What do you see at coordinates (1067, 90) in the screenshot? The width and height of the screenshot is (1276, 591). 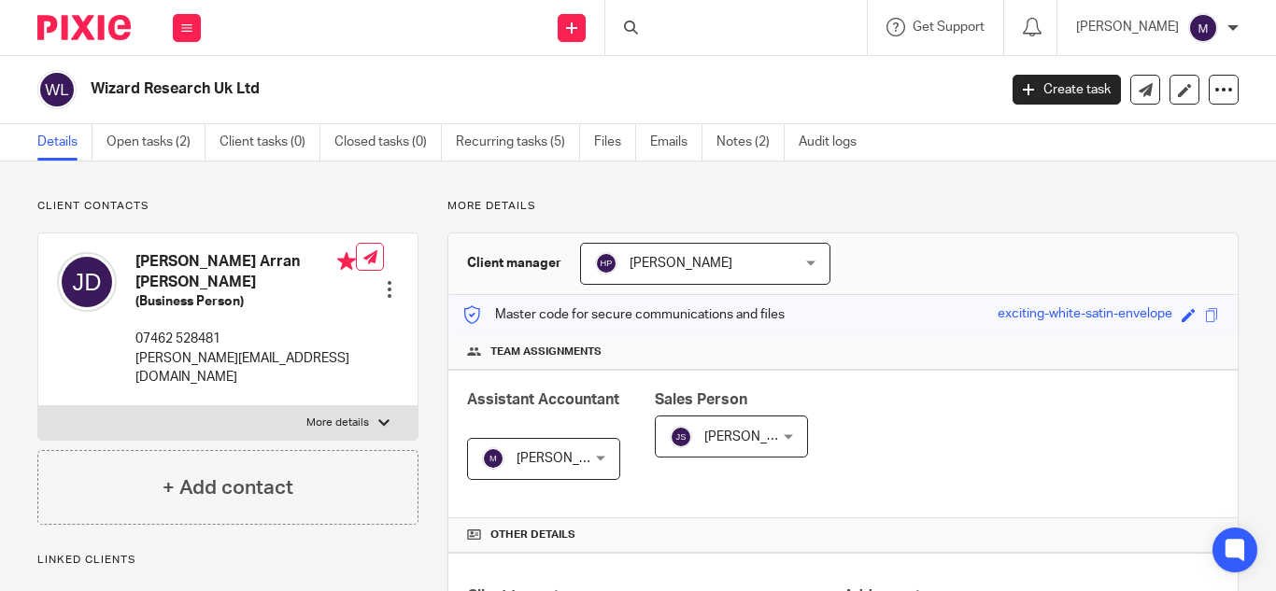 I see `a: Create task` at bounding box center [1067, 90].